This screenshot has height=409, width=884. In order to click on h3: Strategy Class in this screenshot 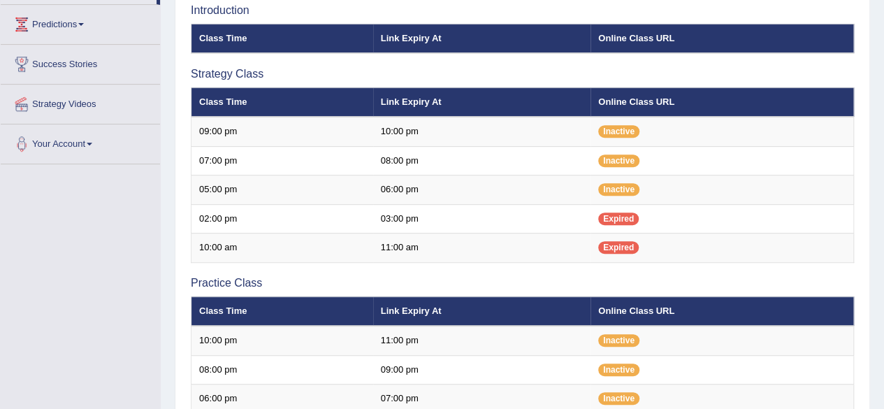, I will do `click(522, 74)`.